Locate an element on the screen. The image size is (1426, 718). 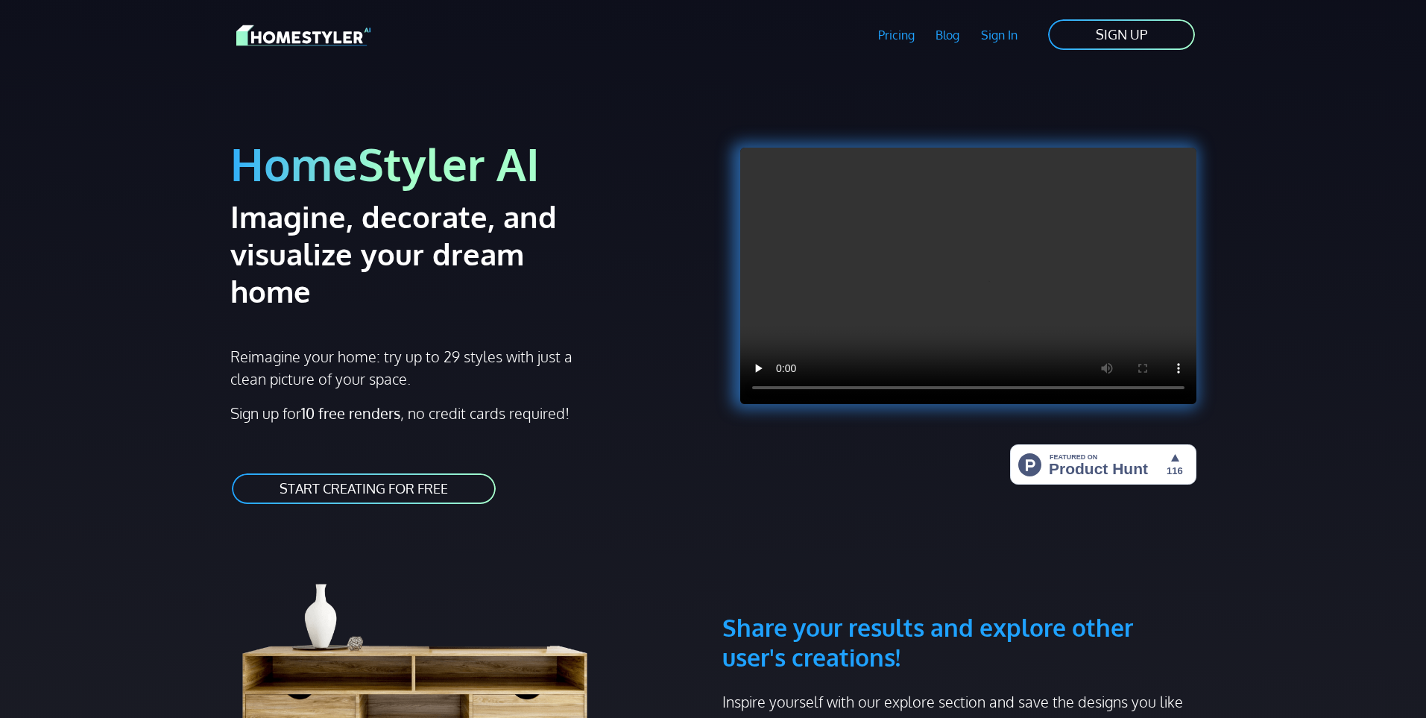
p: Sign up for , no credit cards required! is located at coordinates (467, 413).